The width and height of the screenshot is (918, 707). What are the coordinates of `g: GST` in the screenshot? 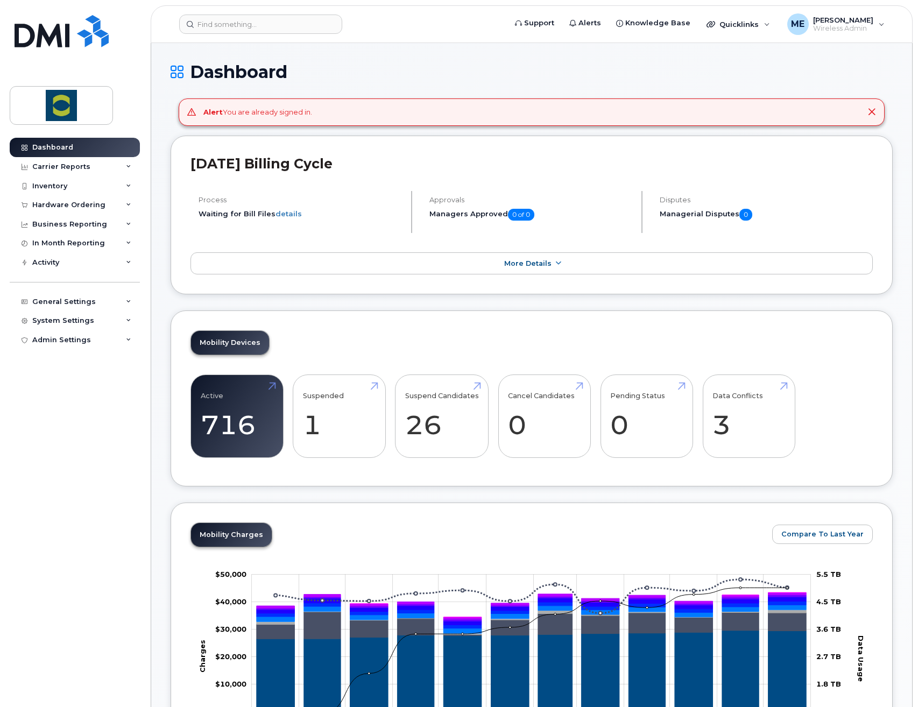 It's located at (531, 614).